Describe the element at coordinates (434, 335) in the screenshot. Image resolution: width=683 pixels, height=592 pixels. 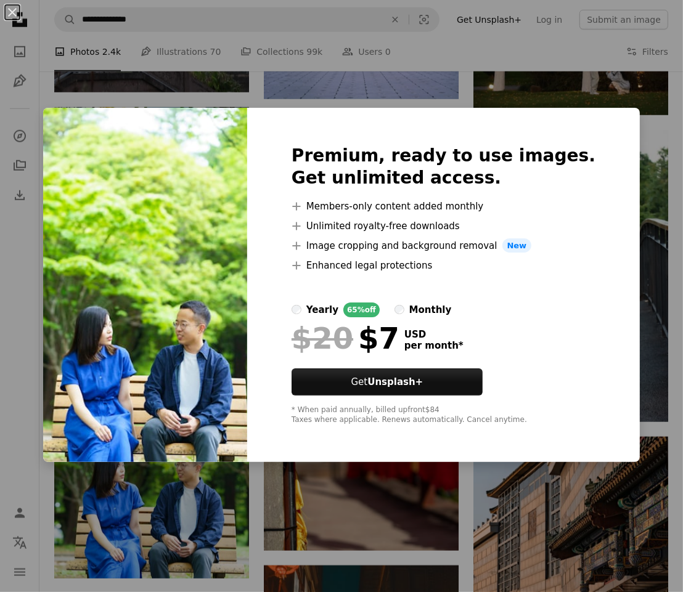
I see `span: USD` at that location.